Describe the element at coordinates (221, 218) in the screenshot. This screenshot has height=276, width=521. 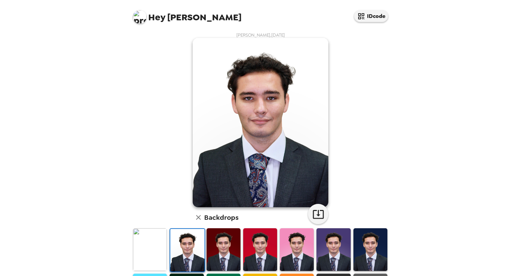
I see `h6: Backdrops` at that location.